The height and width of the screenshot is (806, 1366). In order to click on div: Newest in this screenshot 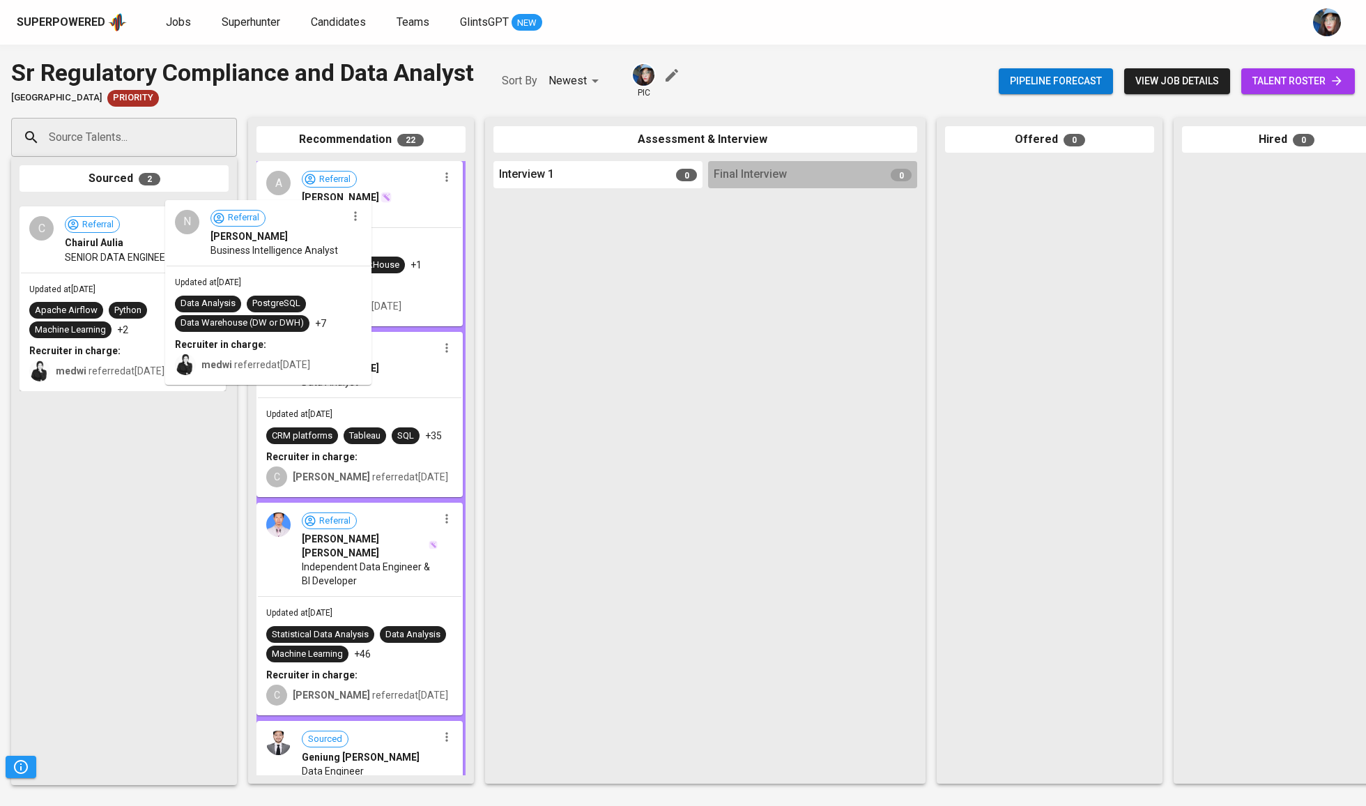, I will do `click(576, 81)`.